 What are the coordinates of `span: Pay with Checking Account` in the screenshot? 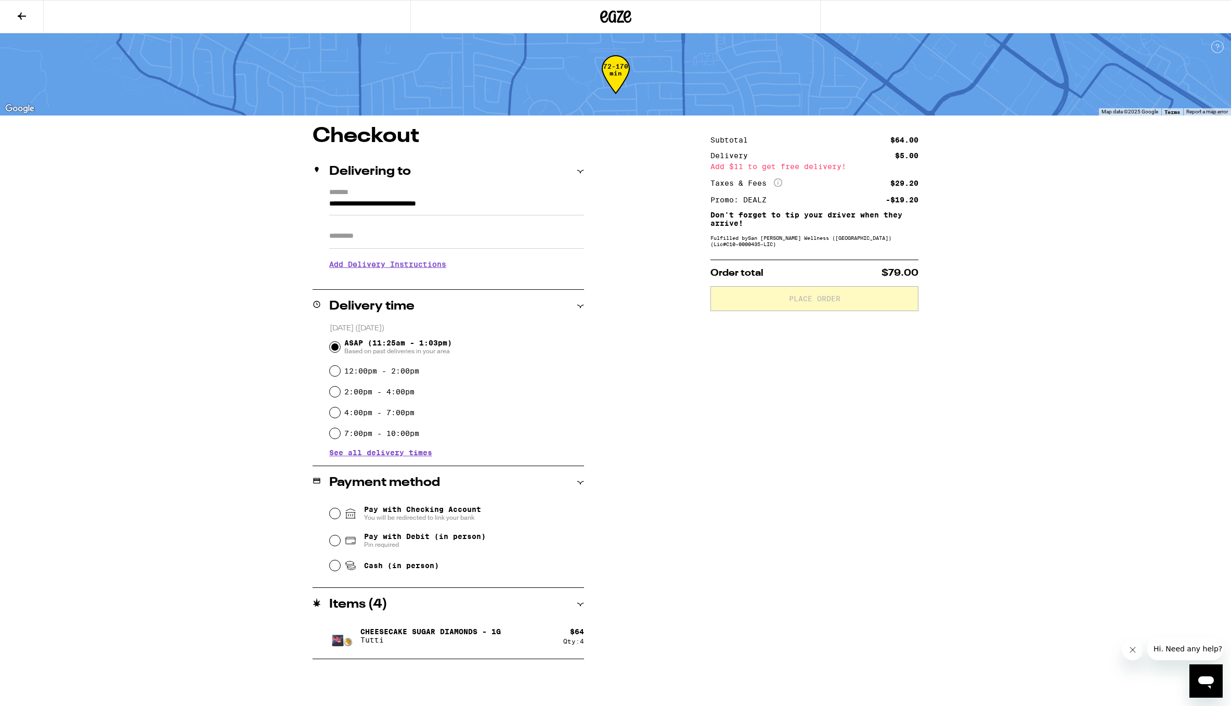 It's located at (422, 513).